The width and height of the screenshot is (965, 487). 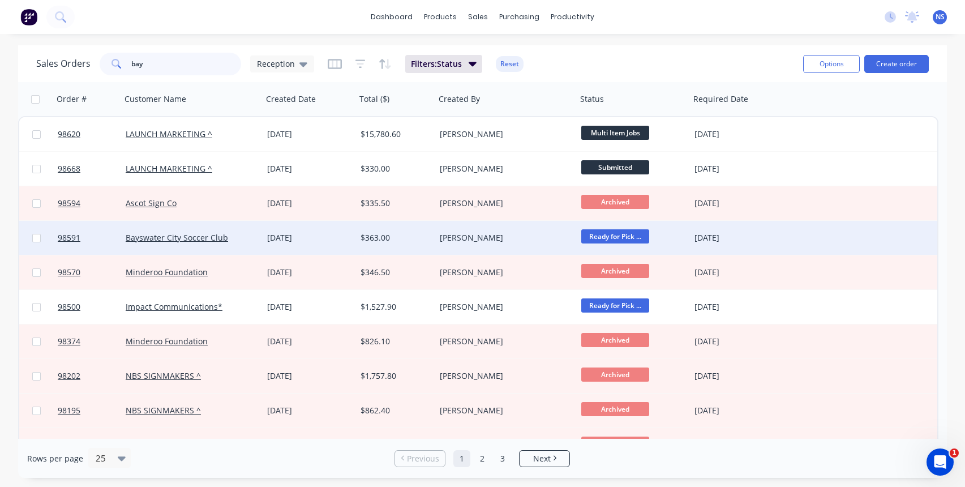 What do you see at coordinates (69, 307) in the screenshot?
I see `span: 98500` at bounding box center [69, 307].